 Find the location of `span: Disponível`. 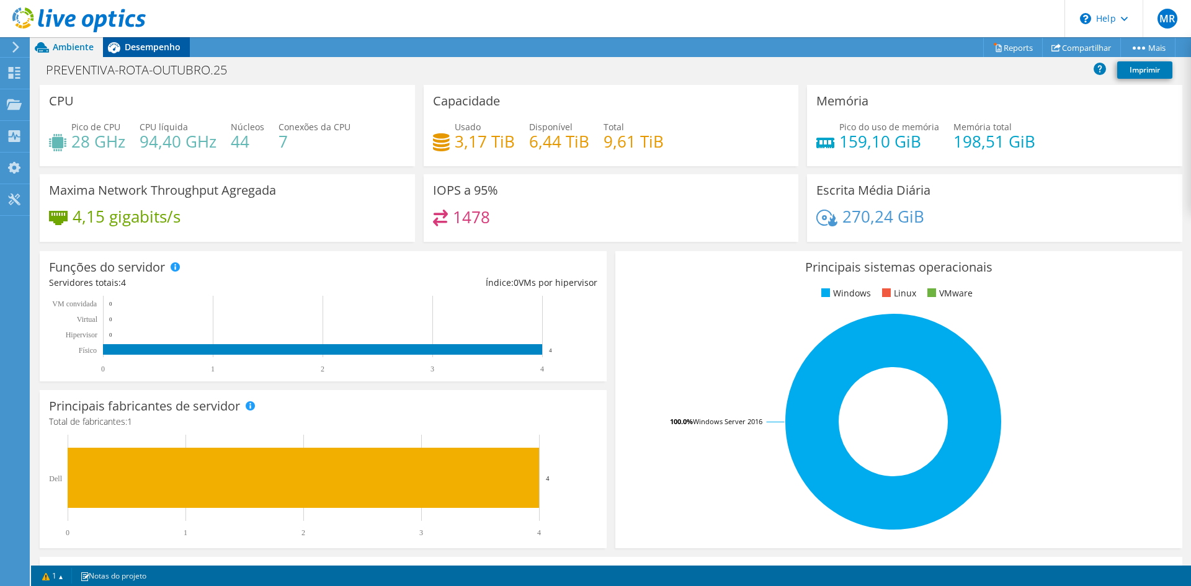

span: Disponível is located at coordinates (551, 127).